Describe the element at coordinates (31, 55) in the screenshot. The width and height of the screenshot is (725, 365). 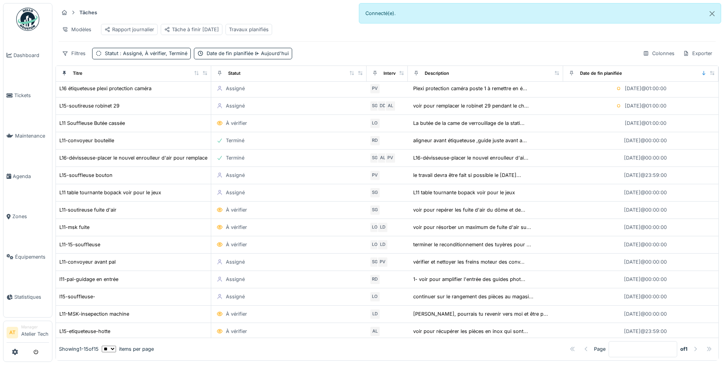
I see `span: Dashboard` at that location.